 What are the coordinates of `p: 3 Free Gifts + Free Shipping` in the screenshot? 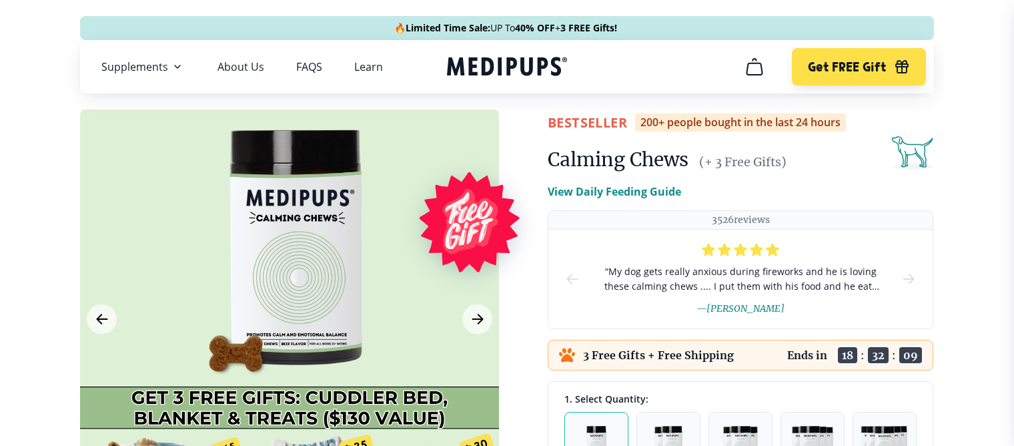 It's located at (658, 355).